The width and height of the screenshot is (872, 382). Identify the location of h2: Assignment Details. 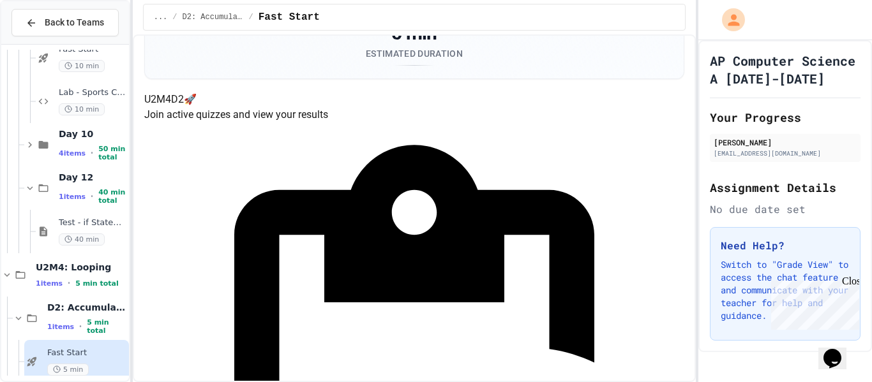
(785, 188).